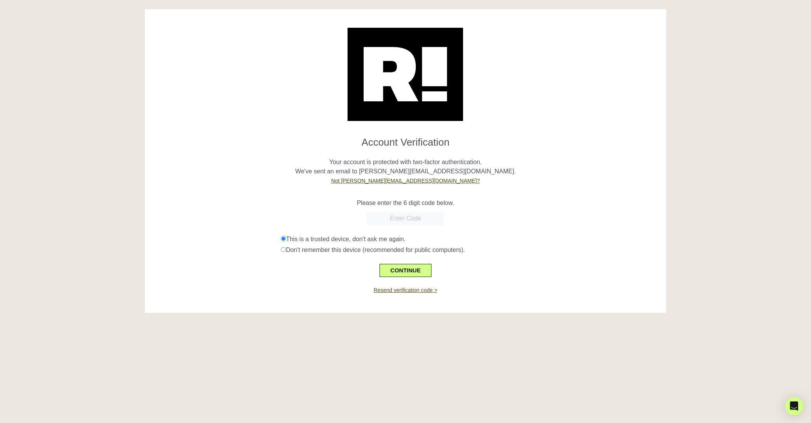  What do you see at coordinates (405, 139) in the screenshot?
I see `h1: Account Verification` at bounding box center [405, 139].